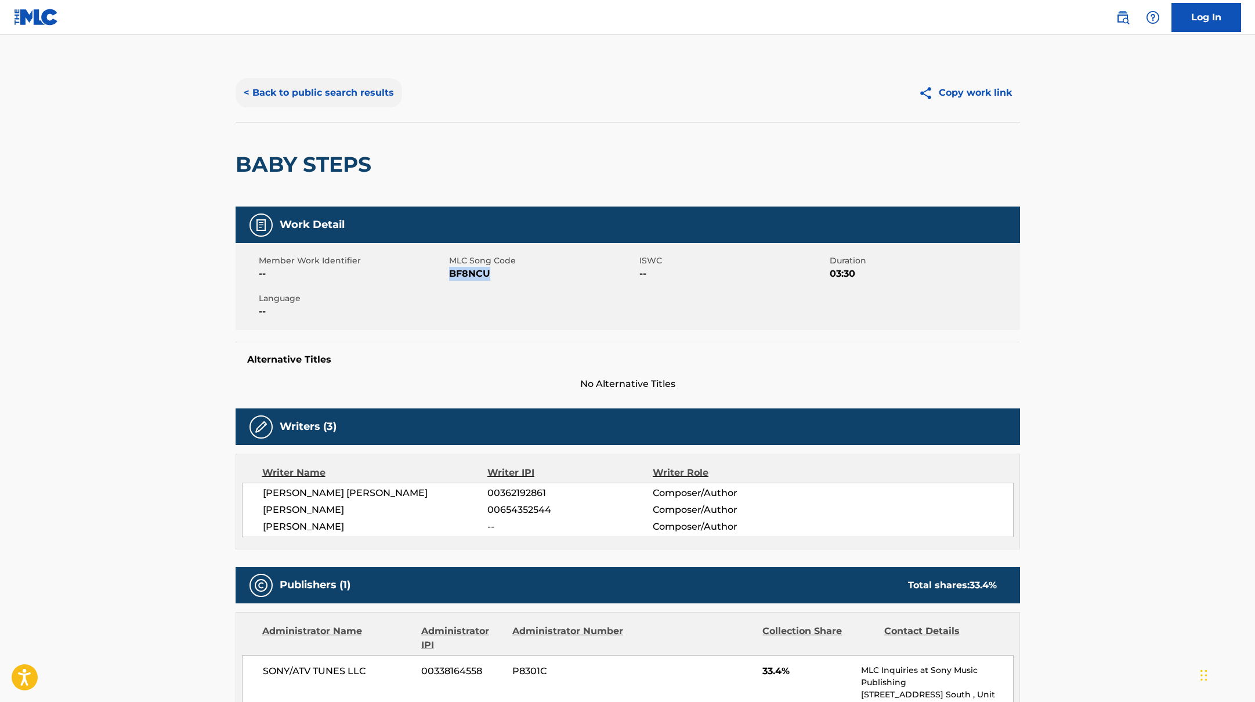 This screenshot has width=1255, height=702. I want to click on img: MLC Logo, so click(36, 17).